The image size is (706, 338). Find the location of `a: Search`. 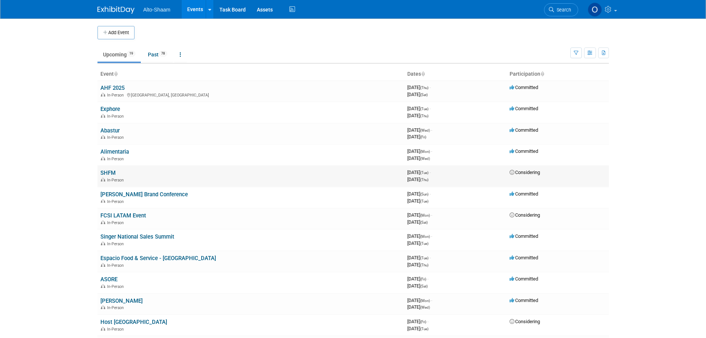

a: Search is located at coordinates (561, 10).